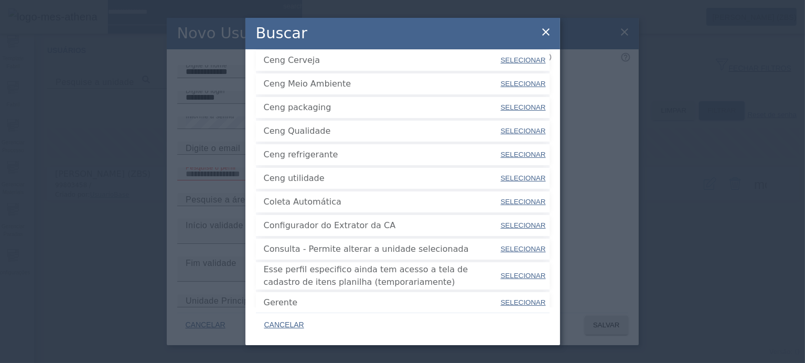 Image resolution: width=805 pixels, height=363 pixels. Describe the element at coordinates (382, 226) in the screenshot. I see `span: Configurador do Extrator da CA` at that location.